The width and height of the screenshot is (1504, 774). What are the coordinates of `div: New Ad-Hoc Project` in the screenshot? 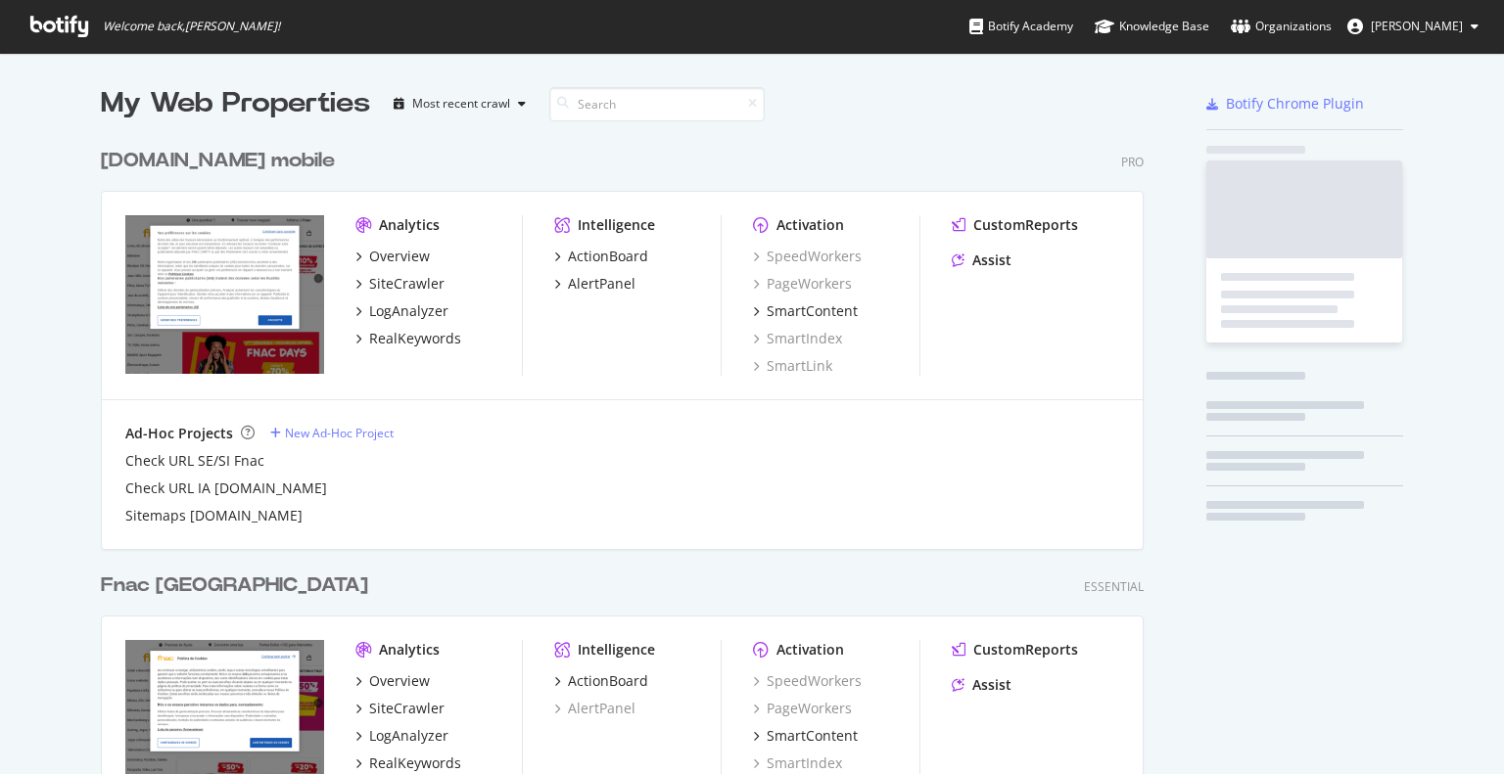 It's located at (339, 433).